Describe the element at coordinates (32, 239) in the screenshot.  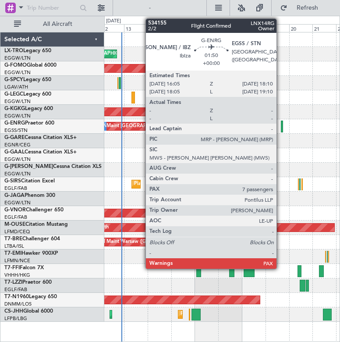
I see `a: T7-BREChallenger 604` at that location.